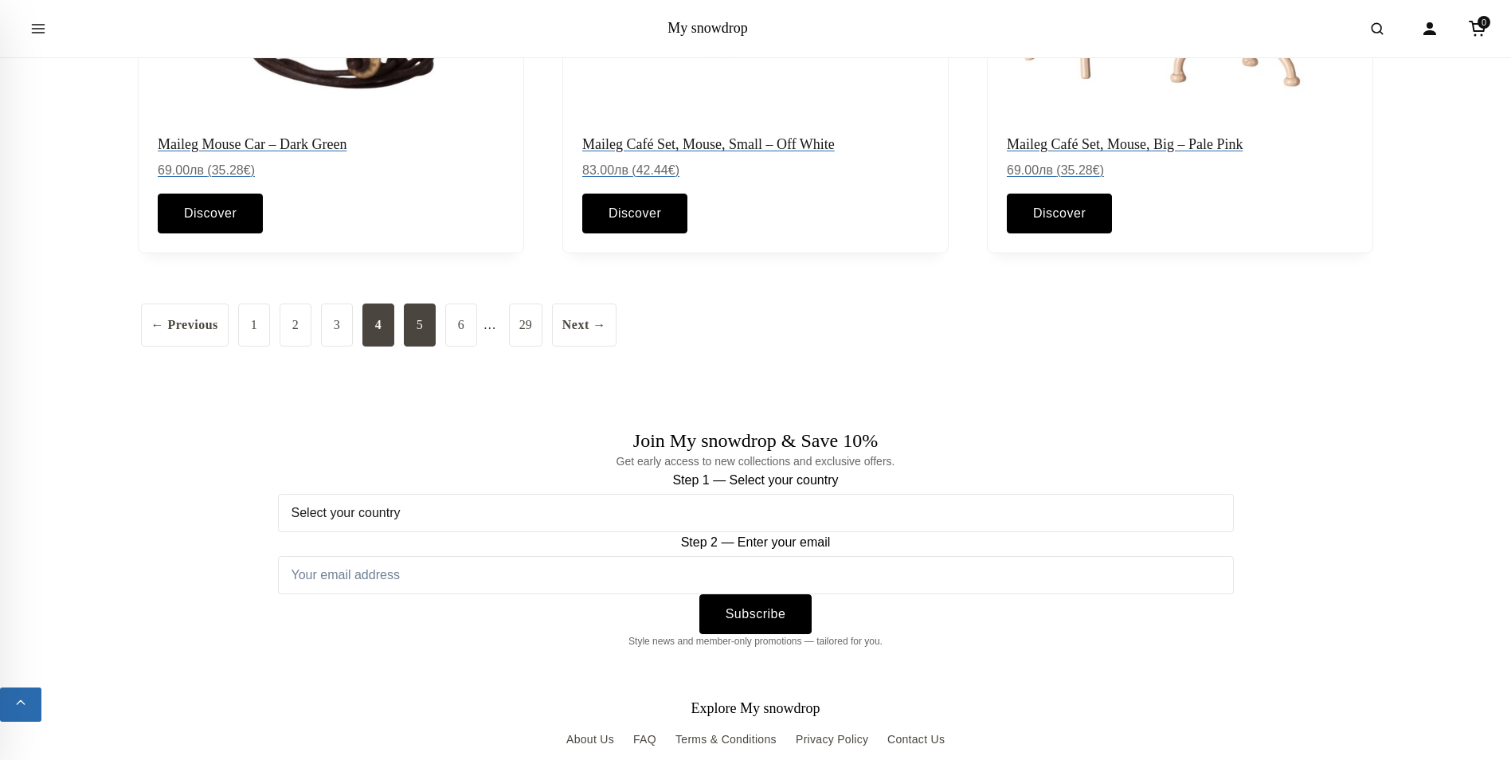  I want to click on a: 6, so click(461, 325).